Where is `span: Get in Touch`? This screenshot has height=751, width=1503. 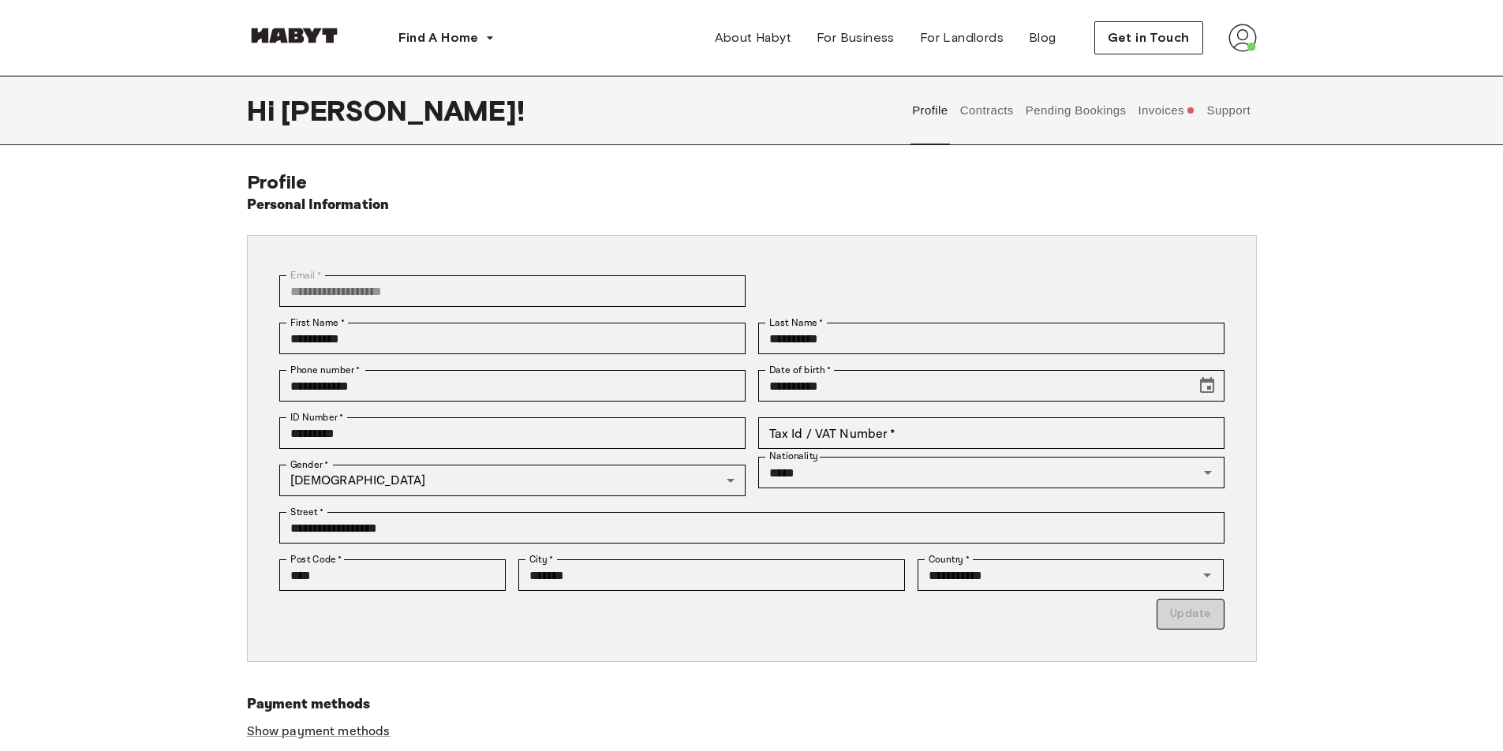
span: Get in Touch is located at coordinates (1149, 38).